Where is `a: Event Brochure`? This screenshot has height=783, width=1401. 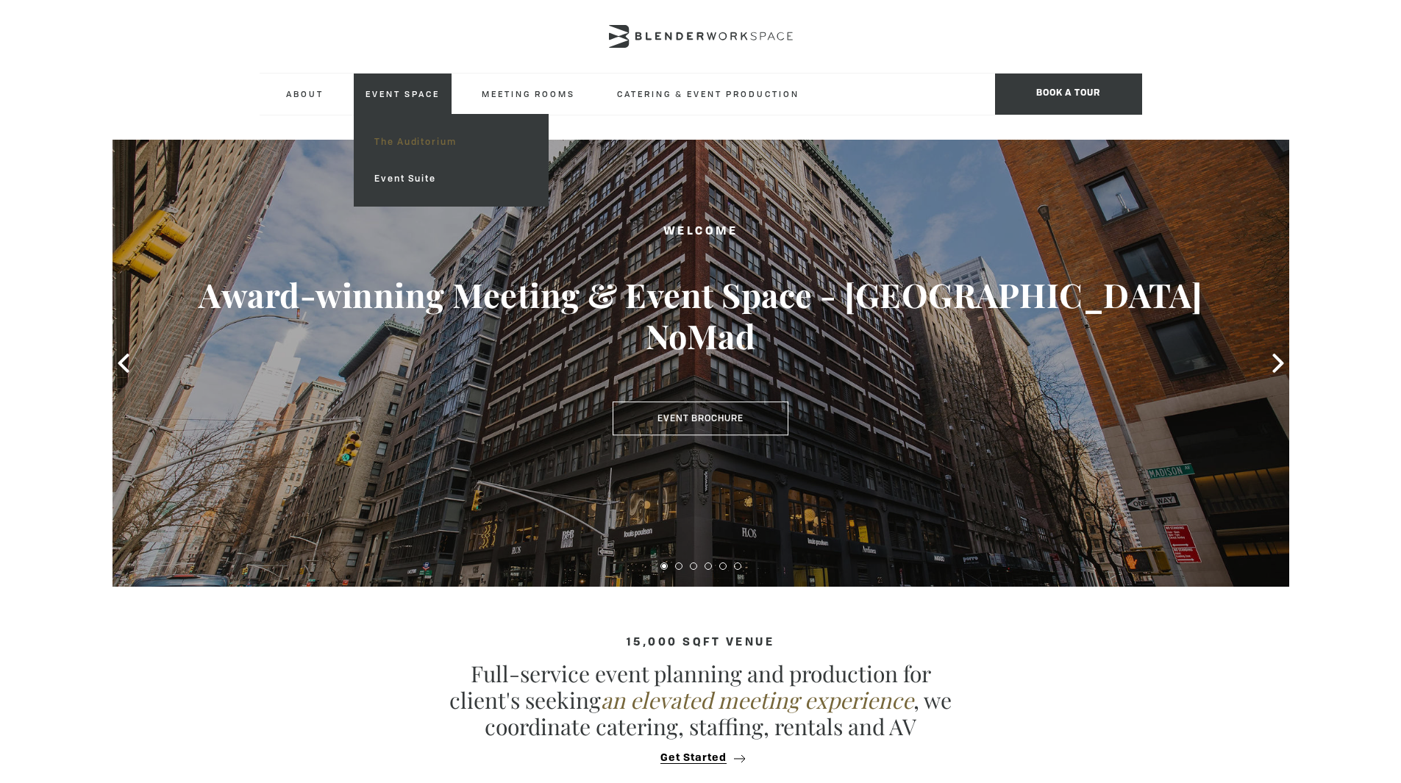 a: Event Brochure is located at coordinates (700, 418).